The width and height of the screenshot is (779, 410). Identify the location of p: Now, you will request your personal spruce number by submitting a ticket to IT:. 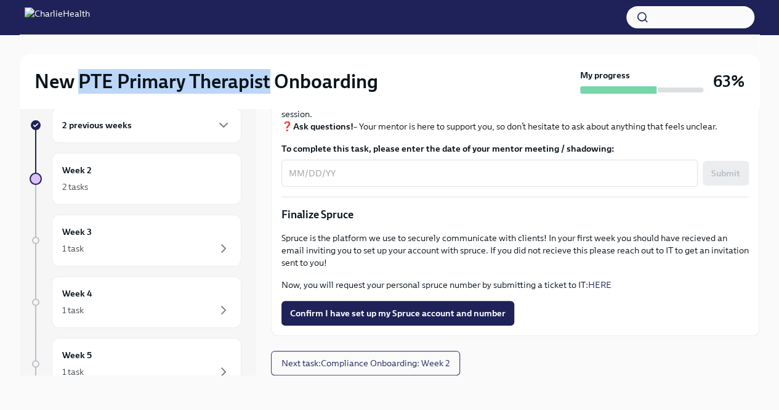
(515, 285).